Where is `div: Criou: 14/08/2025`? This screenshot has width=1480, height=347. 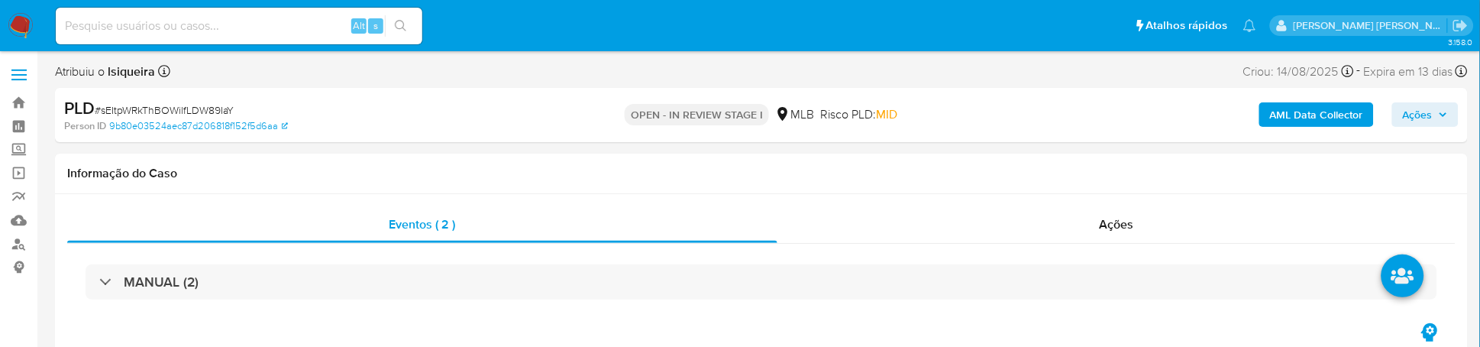
div: Criou: 14/08/2025 is located at coordinates (1298, 71).